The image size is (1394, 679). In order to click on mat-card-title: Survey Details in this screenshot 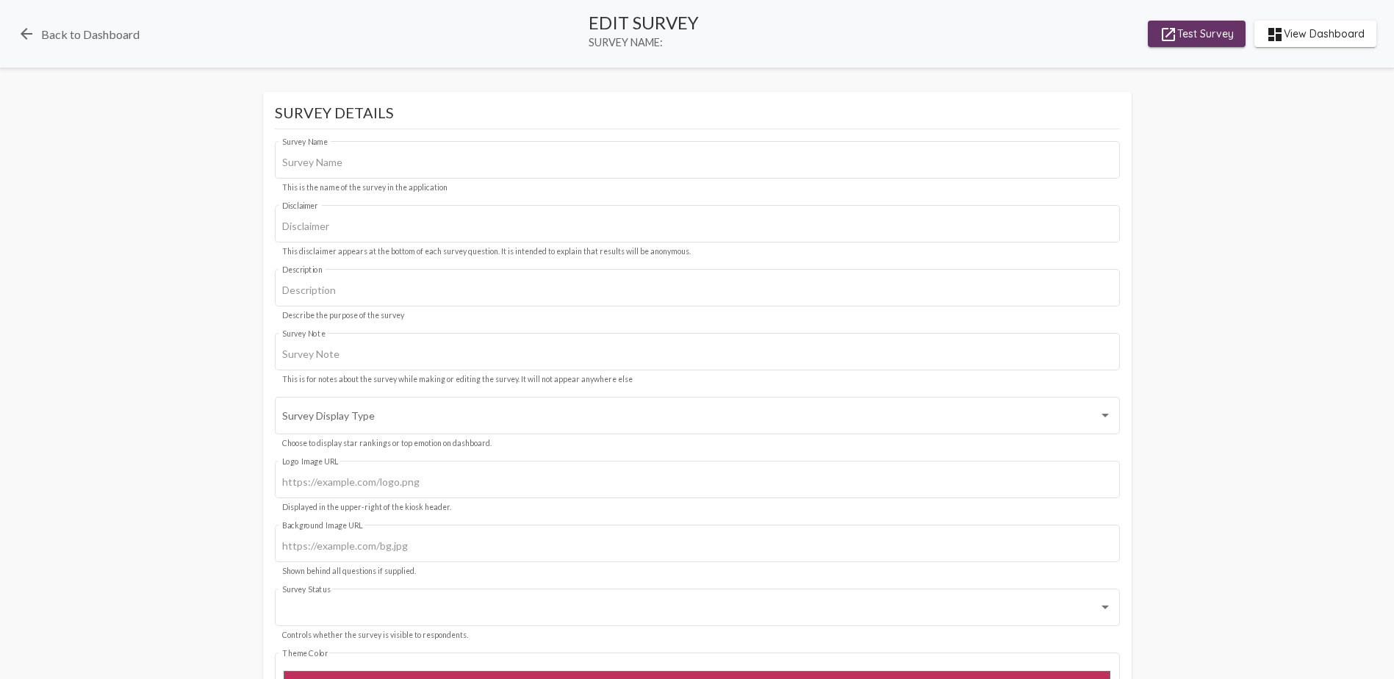, I will do `click(698, 116)`.